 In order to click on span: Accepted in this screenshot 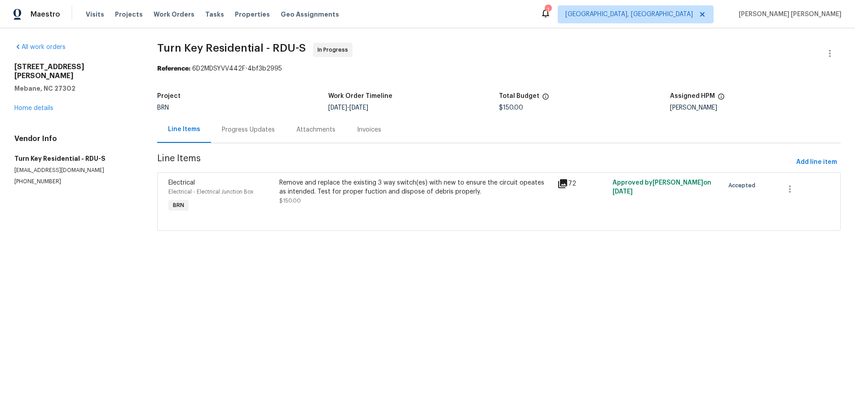, I will do `click(744, 186)`.